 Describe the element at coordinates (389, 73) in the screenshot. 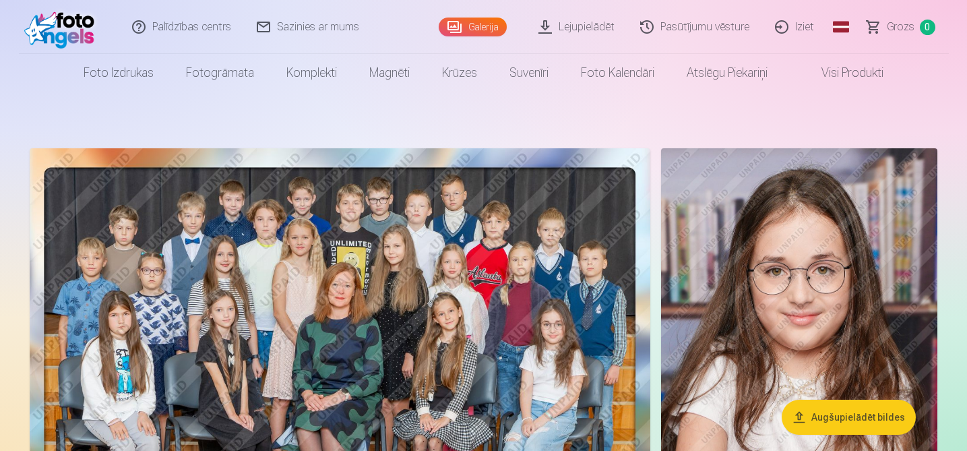

I see `a: Magnēti` at that location.